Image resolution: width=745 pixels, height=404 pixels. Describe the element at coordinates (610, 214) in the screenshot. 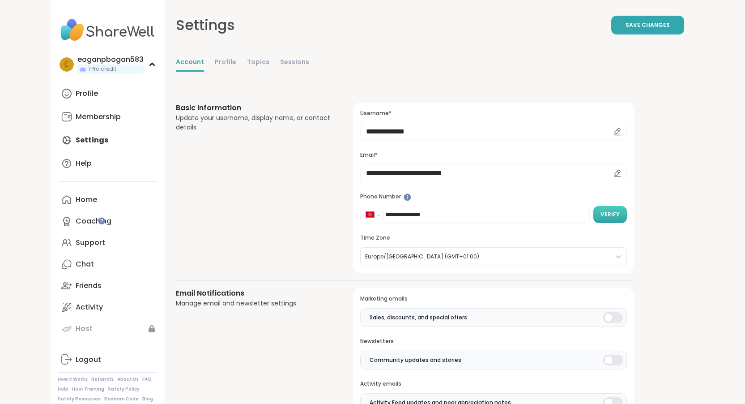

I see `span: Verify` at that location.